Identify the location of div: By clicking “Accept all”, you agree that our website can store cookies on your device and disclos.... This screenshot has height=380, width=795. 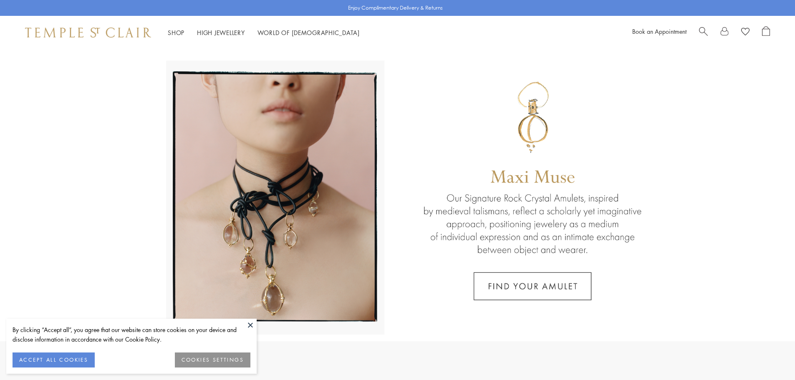
(132, 335).